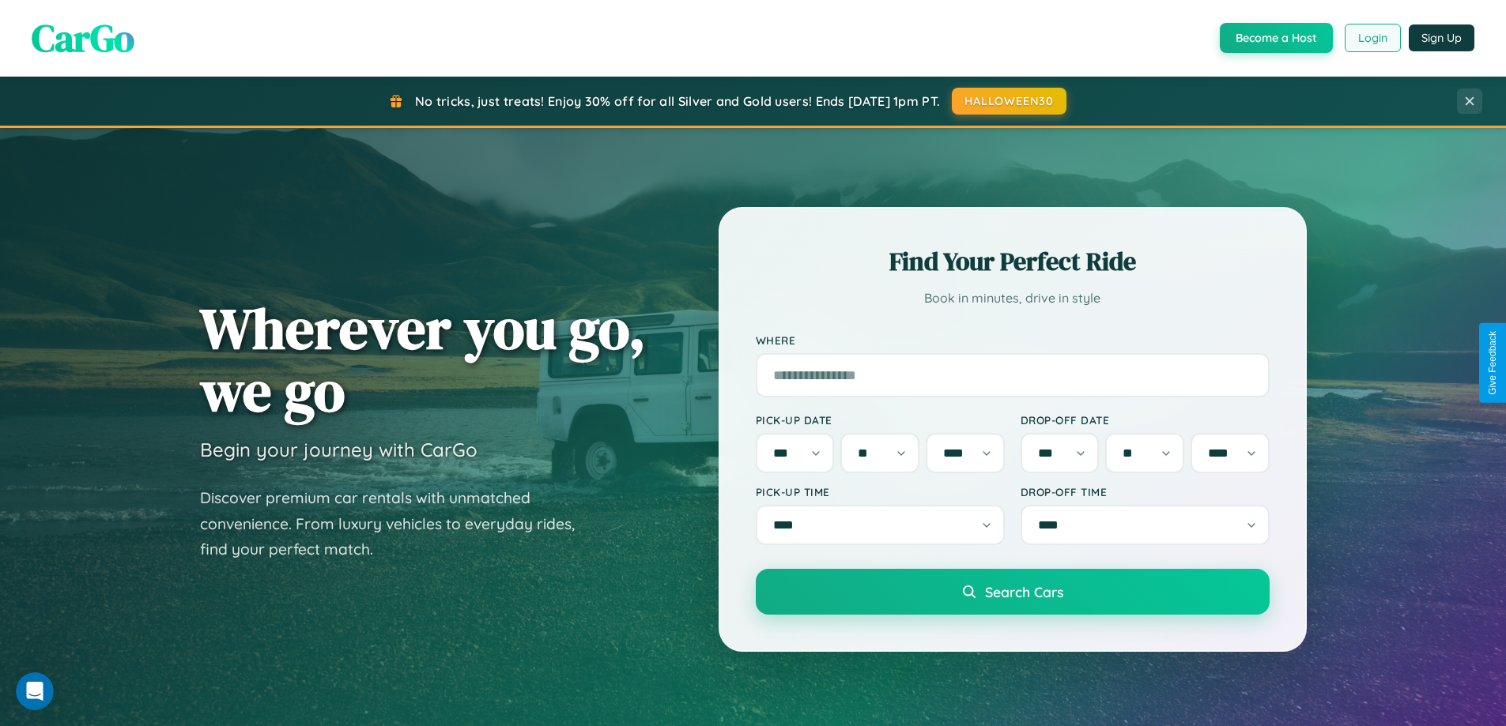  I want to click on label: Pick-up Time, so click(880, 492).